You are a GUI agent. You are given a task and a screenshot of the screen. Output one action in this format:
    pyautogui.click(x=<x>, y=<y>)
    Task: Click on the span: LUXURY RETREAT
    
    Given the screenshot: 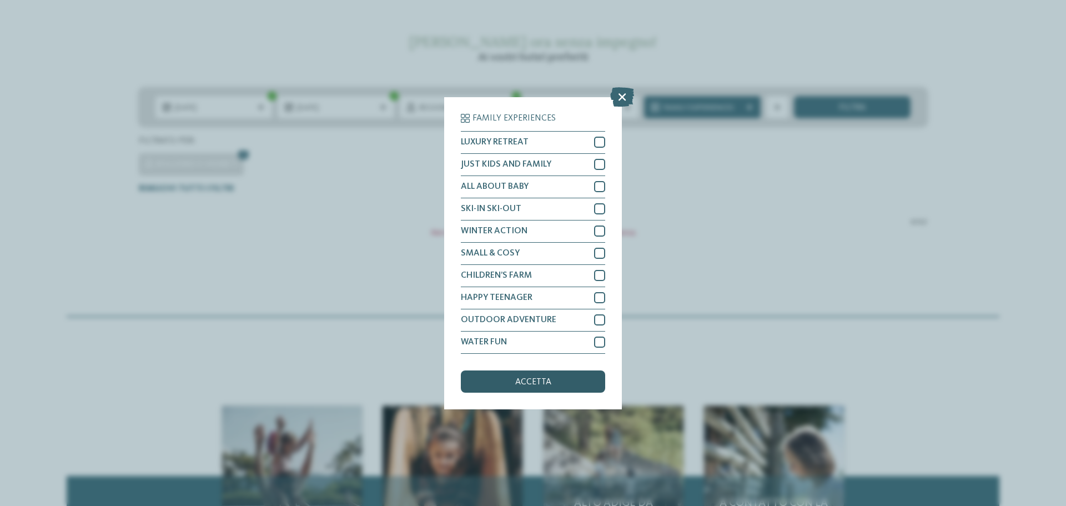 What is the action you would take?
    pyautogui.click(x=495, y=142)
    